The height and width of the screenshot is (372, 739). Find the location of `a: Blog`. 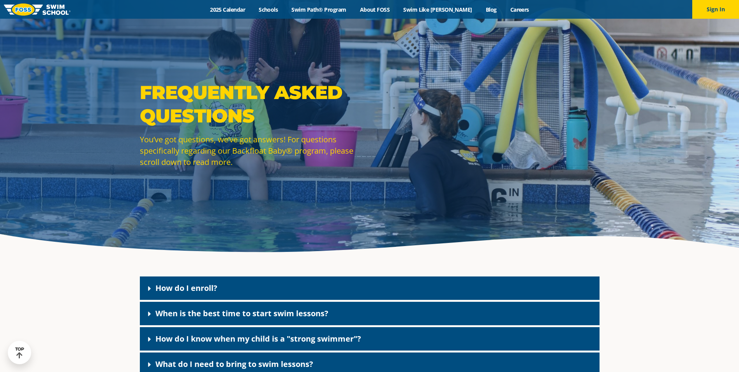

a: Blog is located at coordinates (491, 9).